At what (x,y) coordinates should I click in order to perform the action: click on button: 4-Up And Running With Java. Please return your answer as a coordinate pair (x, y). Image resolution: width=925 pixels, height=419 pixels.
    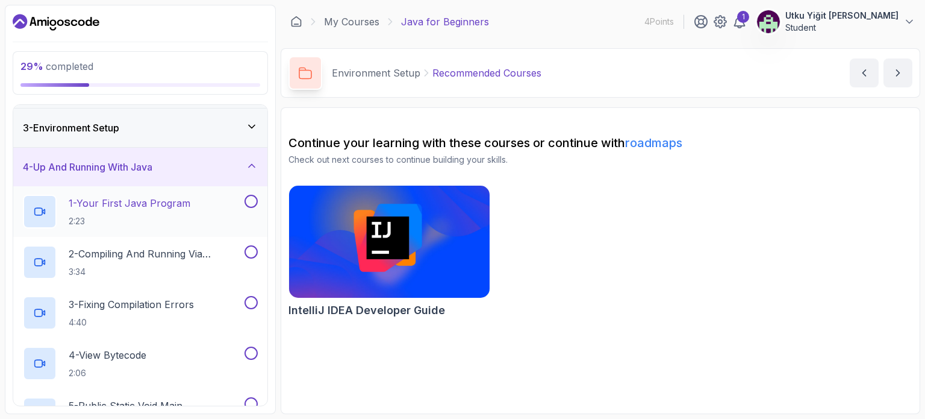
    Looking at the image, I should click on (140, 167).